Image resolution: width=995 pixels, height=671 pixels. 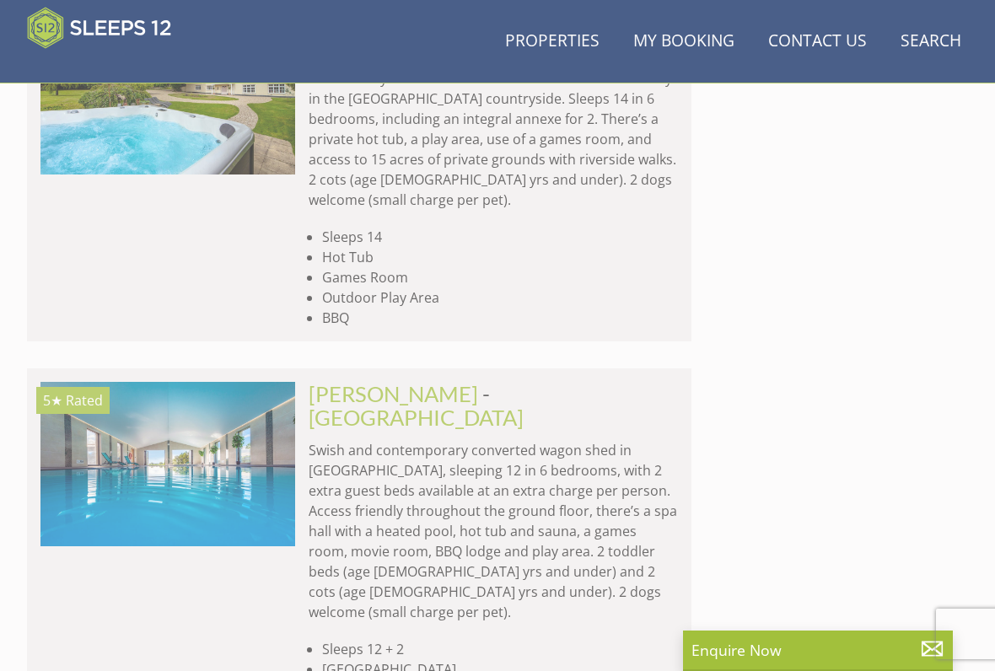 What do you see at coordinates (500, 649) in the screenshot?
I see `li: Sleeps 12 + 2` at bounding box center [500, 649].